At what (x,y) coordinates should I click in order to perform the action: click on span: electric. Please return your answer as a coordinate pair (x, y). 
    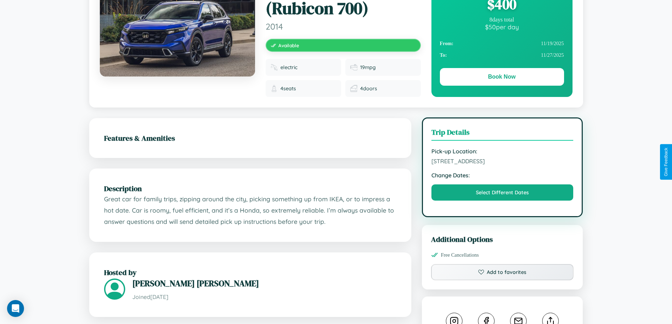
    Looking at the image, I should click on (289, 67).